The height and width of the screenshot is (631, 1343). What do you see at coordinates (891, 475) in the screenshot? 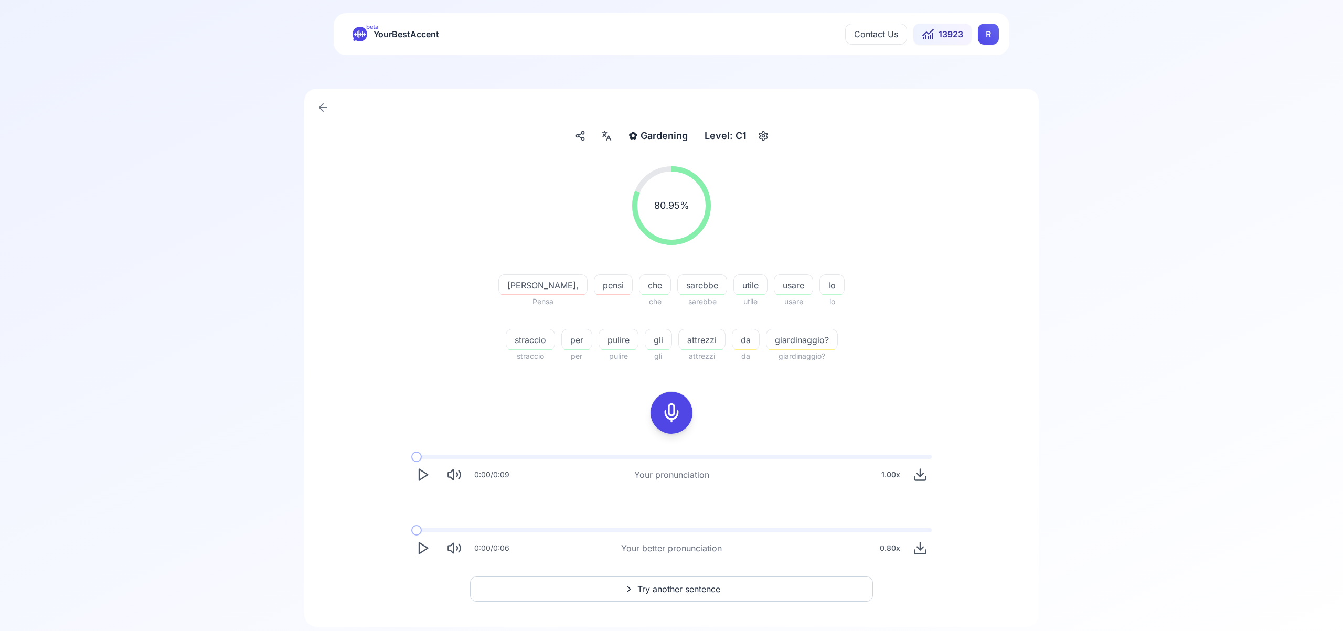
I see `div: 1.00 x` at bounding box center [891, 475].